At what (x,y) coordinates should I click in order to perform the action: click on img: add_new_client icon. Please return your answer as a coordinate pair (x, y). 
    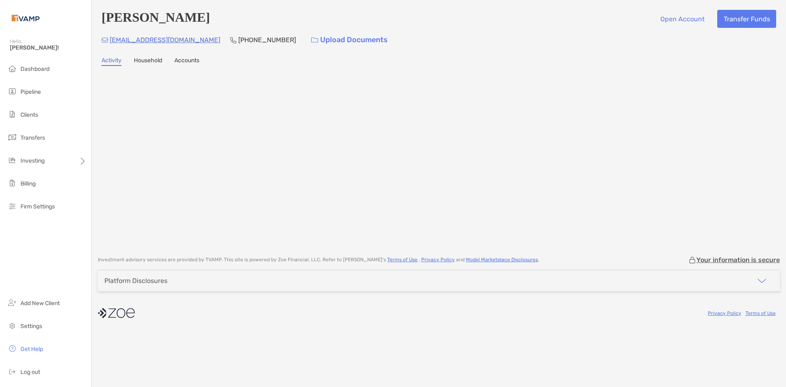
    Looking at the image, I should click on (12, 302).